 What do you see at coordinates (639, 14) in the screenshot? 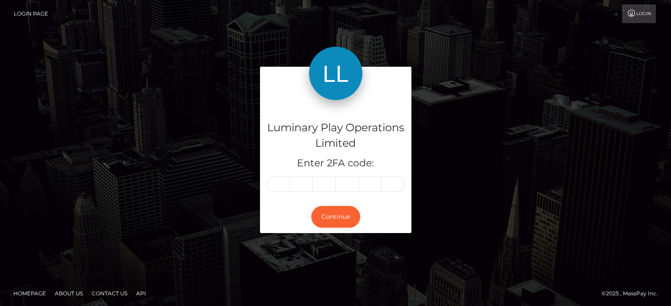
I see `a: Login` at bounding box center [639, 14].